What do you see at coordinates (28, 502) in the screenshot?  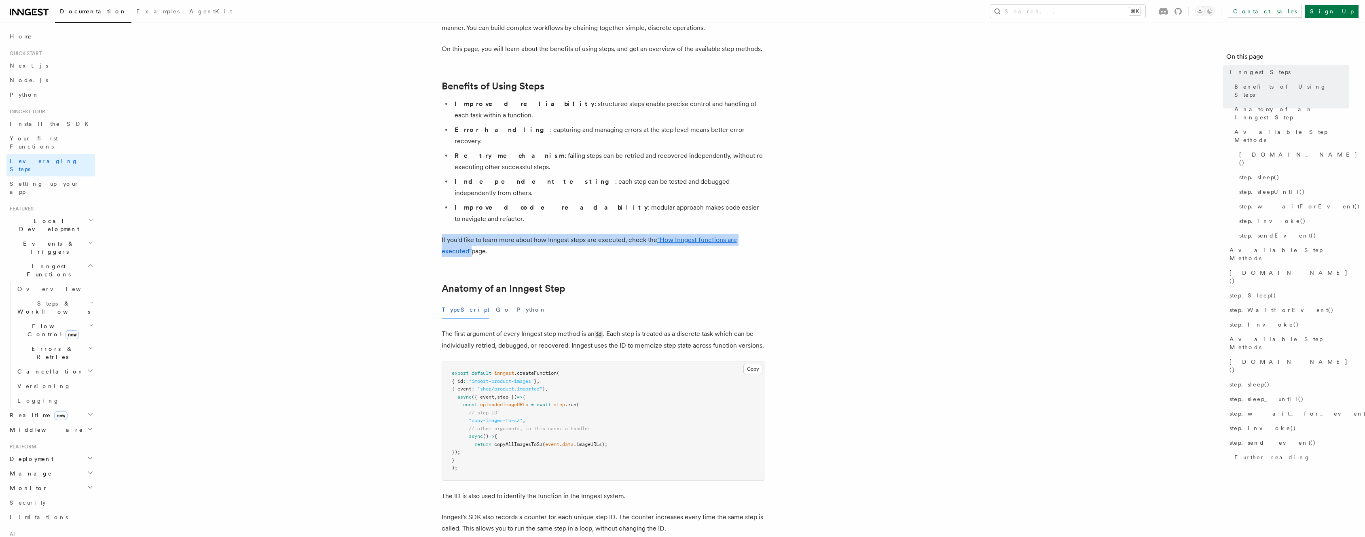 I see `span: Security` at bounding box center [28, 502].